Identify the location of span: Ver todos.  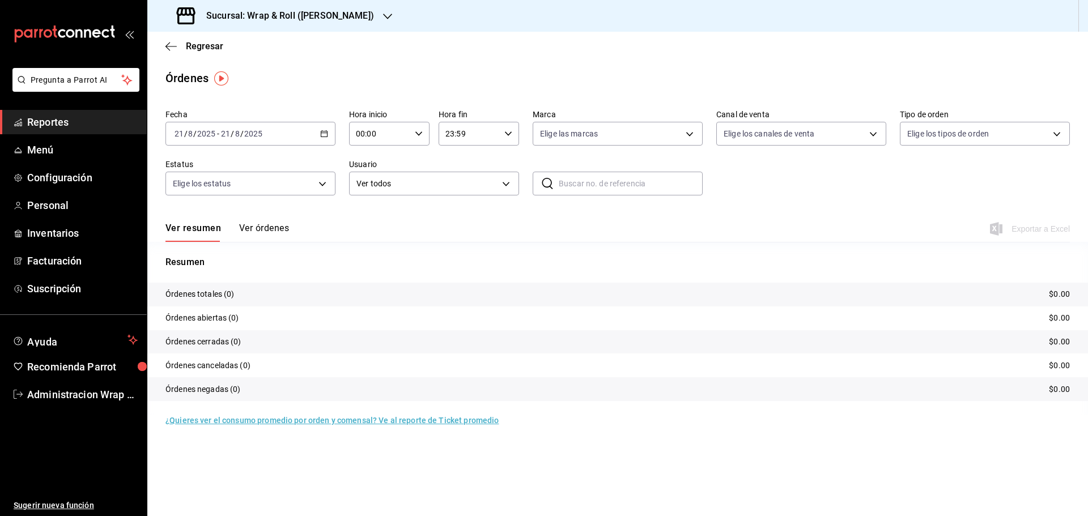
(427, 184).